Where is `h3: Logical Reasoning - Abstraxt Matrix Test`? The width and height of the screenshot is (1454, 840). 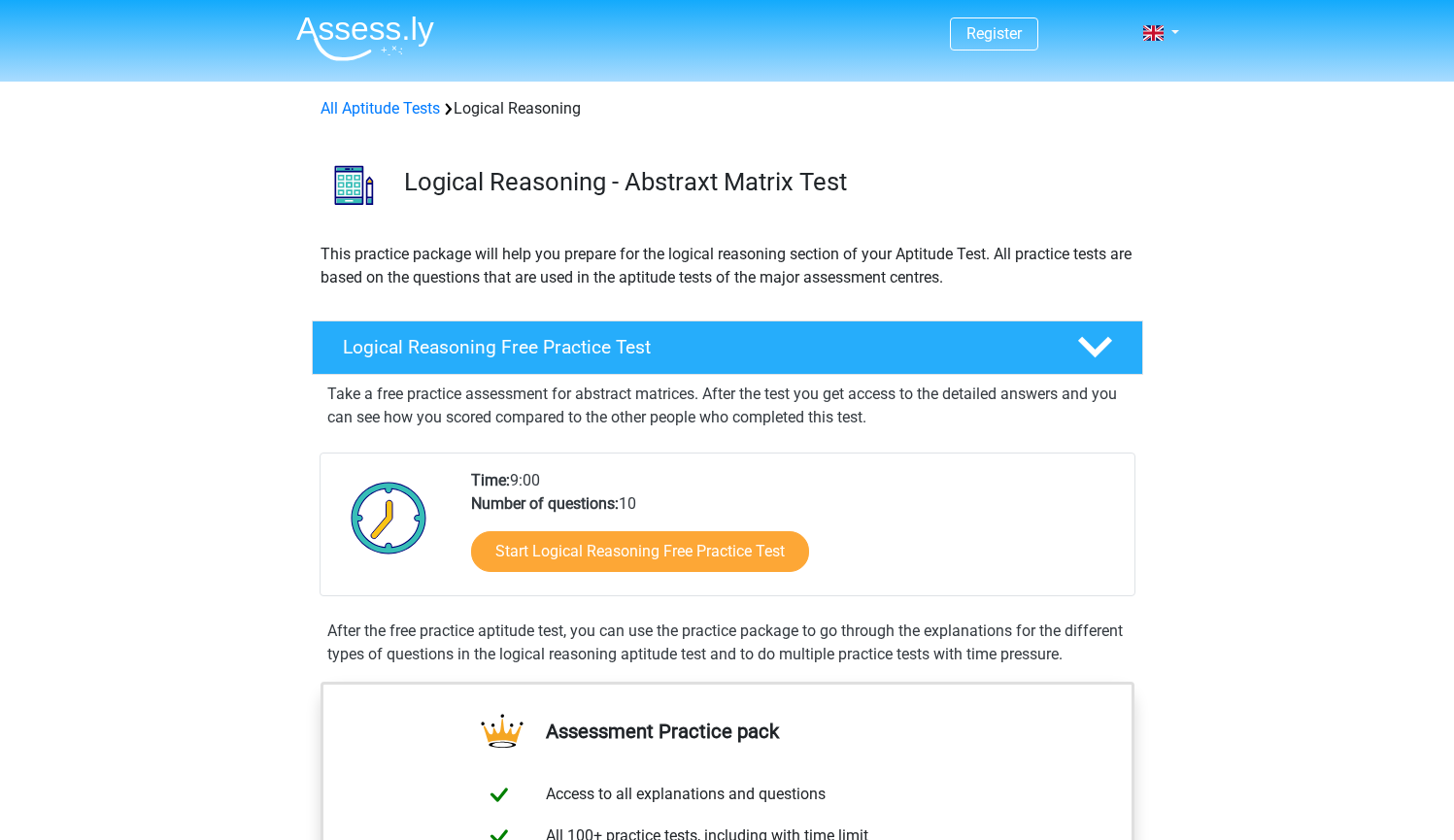
h3: Logical Reasoning - Abstraxt Matrix Test is located at coordinates (765, 181).